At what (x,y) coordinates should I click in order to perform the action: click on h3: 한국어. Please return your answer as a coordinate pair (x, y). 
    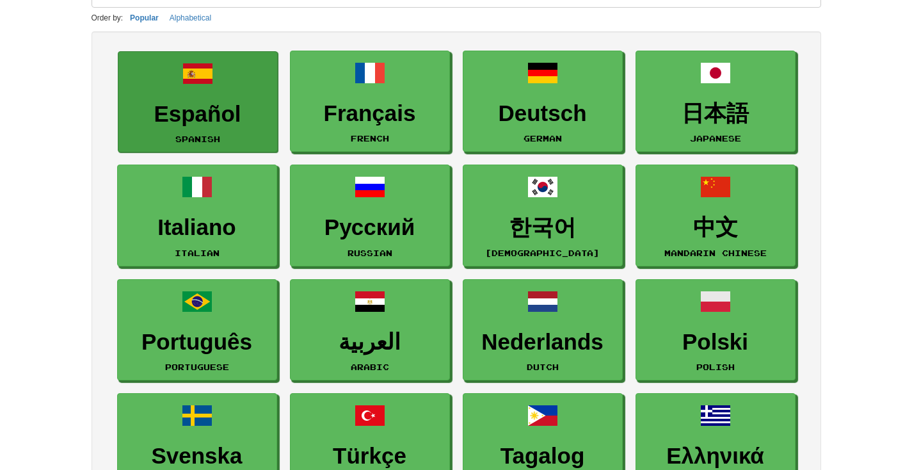
    Looking at the image, I should click on (543, 227).